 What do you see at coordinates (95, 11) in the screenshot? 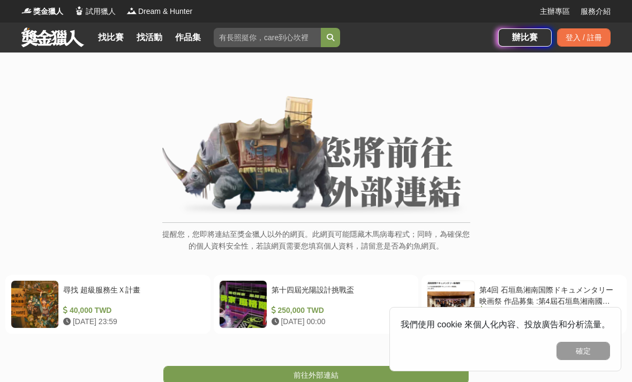
I see `a: Logo試用獵人` at bounding box center [95, 11].